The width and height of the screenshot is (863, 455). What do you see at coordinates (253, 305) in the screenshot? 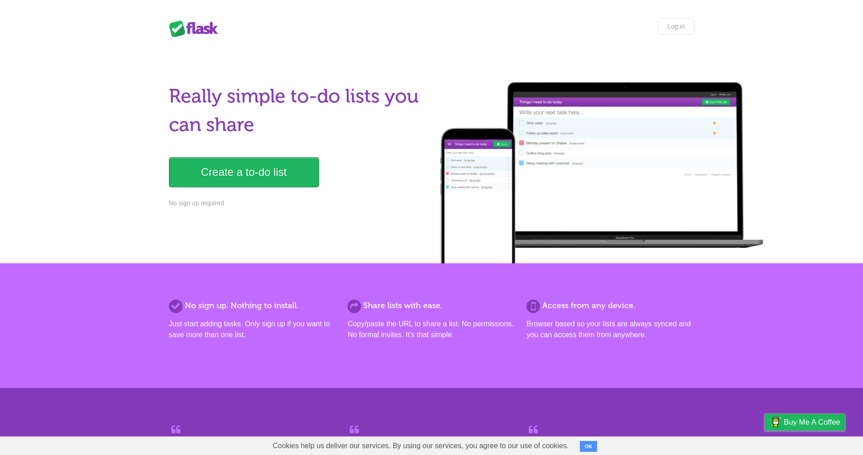
I see `h2: No sign up. Nothing to install.` at bounding box center [253, 305].